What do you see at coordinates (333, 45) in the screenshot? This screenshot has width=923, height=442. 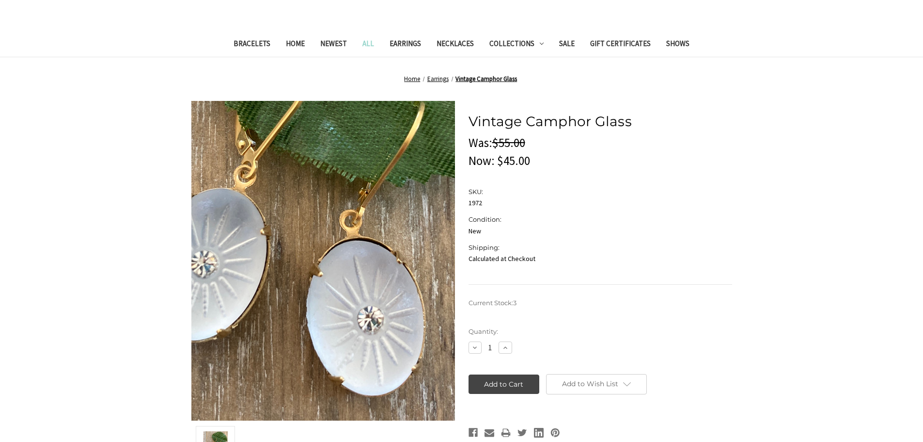 I see `a: Newest` at bounding box center [333, 45].